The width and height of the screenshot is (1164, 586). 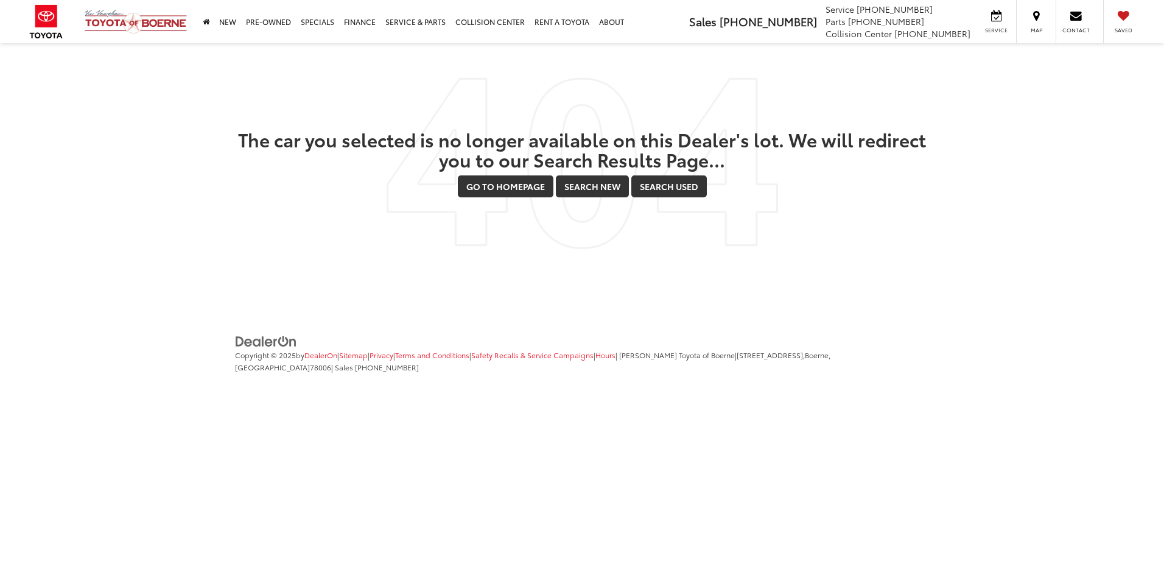 I want to click on a: Privacy, so click(x=381, y=354).